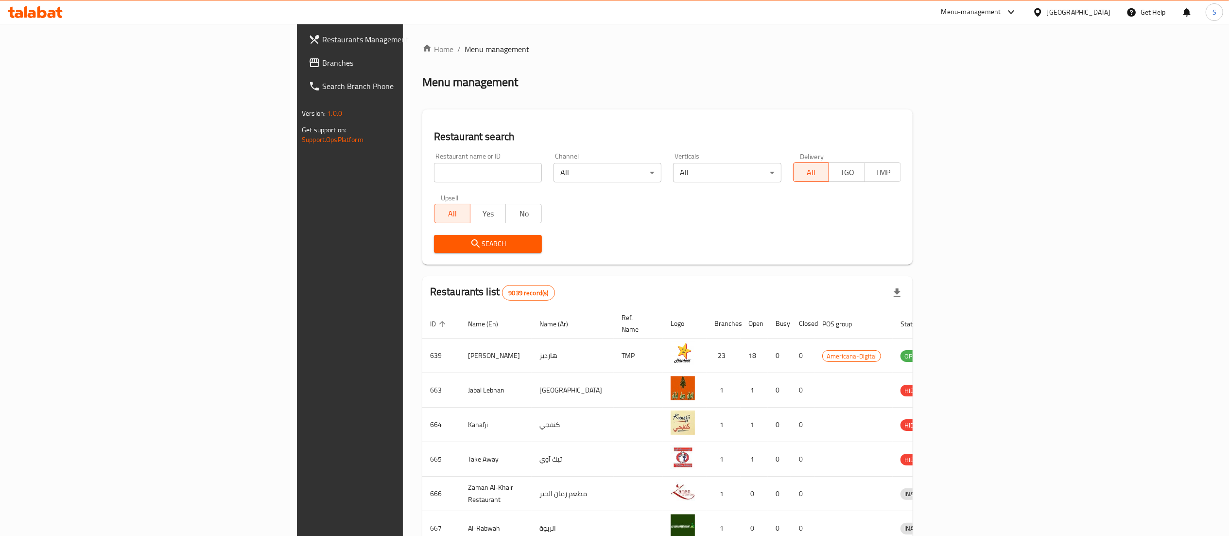 This screenshot has width=1229, height=536. I want to click on a: Search Branch Phone, so click(402, 86).